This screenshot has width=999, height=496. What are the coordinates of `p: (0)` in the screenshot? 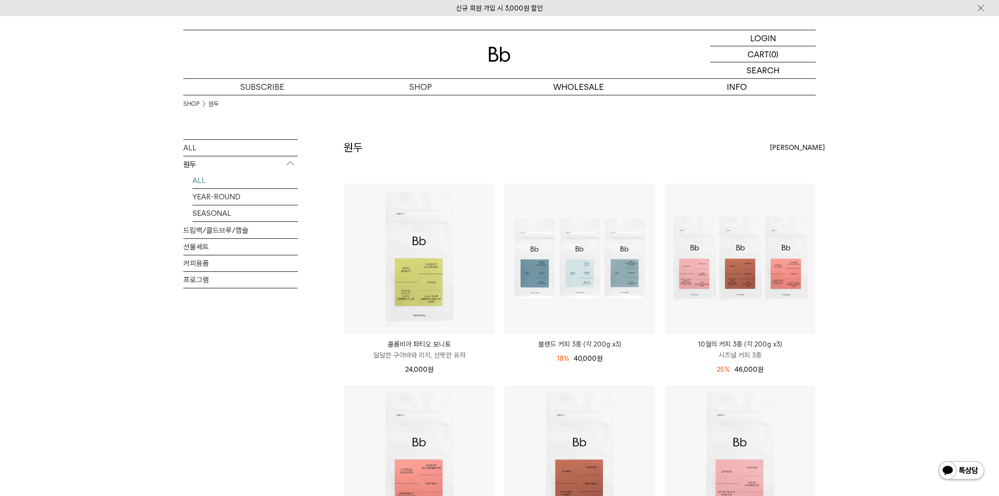 It's located at (773, 54).